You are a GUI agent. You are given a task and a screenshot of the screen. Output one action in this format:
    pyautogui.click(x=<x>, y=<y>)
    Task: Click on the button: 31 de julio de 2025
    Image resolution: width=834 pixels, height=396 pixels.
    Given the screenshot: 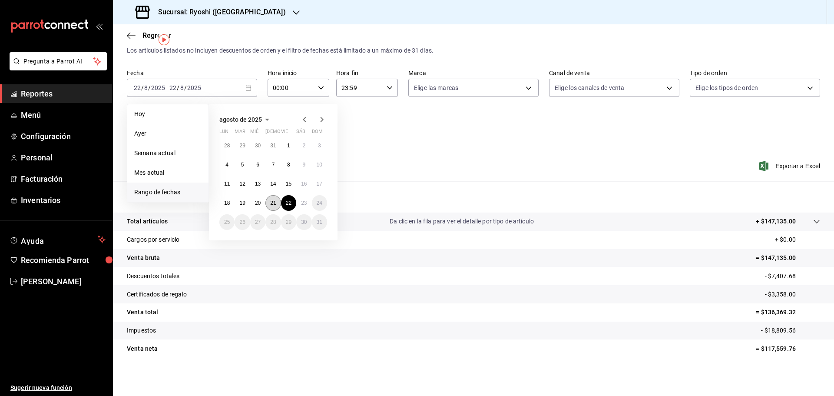 What is the action you would take?
    pyautogui.click(x=273, y=146)
    